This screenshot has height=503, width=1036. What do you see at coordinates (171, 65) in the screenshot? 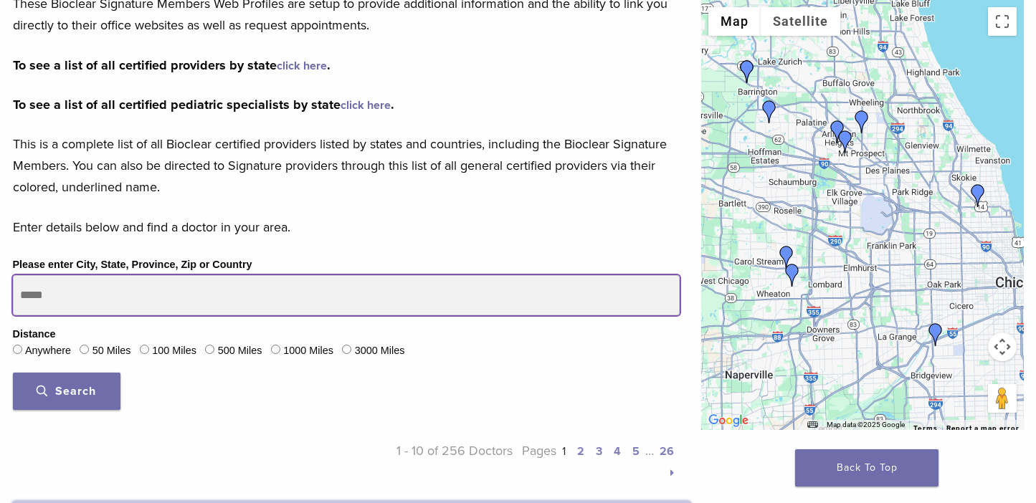
I see `strong: To see a list of all certified providers by state .` at bounding box center [171, 65].